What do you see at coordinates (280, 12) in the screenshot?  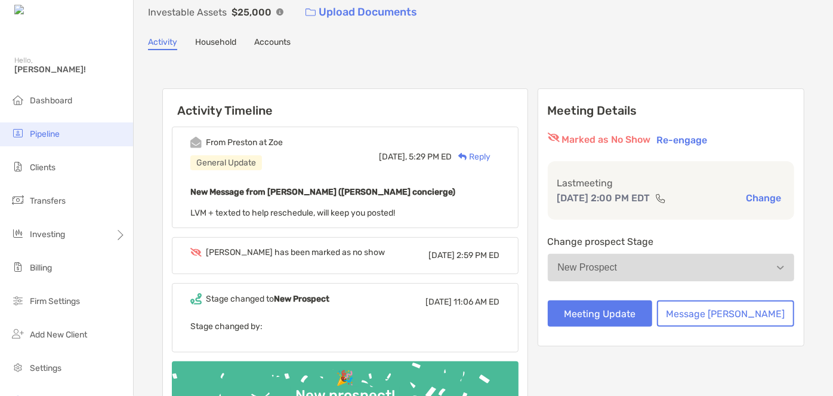 I see `img: Info Icon` at bounding box center [280, 12].